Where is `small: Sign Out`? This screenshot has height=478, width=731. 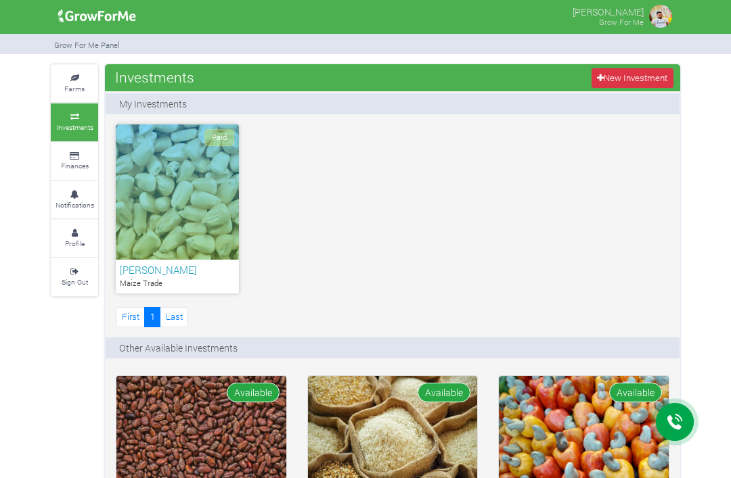
small: Sign Out is located at coordinates (74, 282).